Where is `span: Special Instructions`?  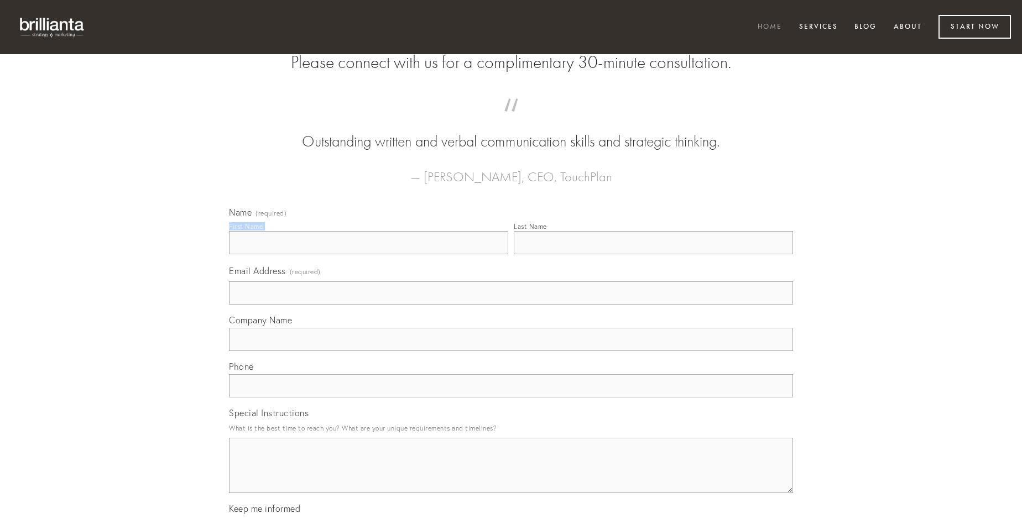
span: Special Instructions is located at coordinates (269, 413).